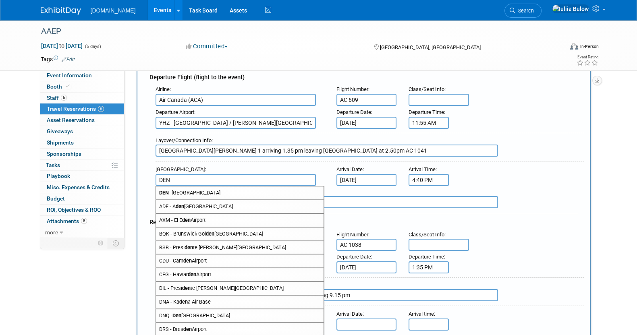  What do you see at coordinates (164, 193) in the screenshot?
I see `strong: DEN` at bounding box center [164, 193].